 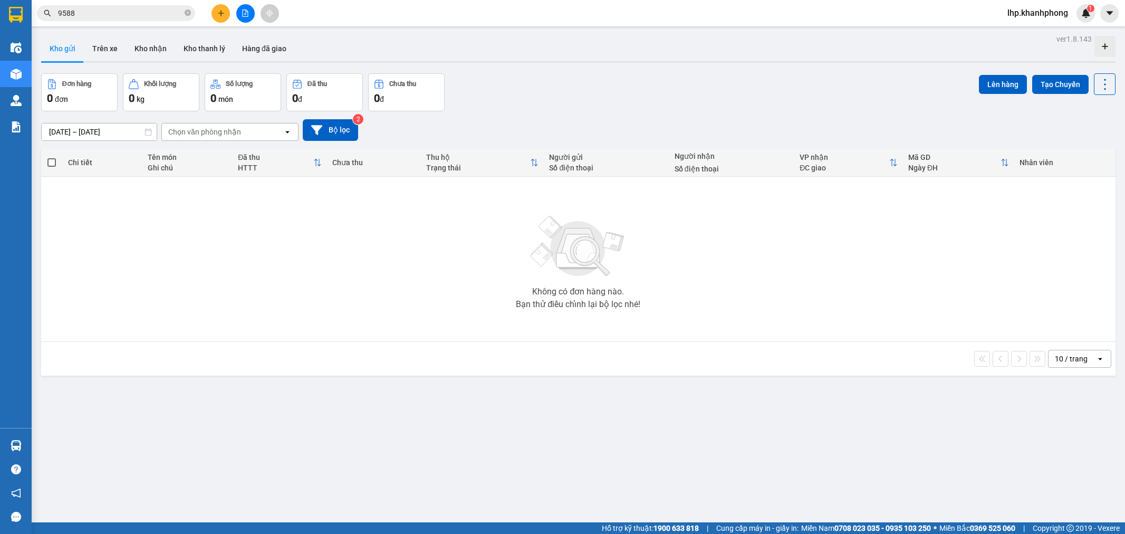 What do you see at coordinates (478, 157) in the screenshot?
I see `div: Thu hộ` at bounding box center [478, 157].